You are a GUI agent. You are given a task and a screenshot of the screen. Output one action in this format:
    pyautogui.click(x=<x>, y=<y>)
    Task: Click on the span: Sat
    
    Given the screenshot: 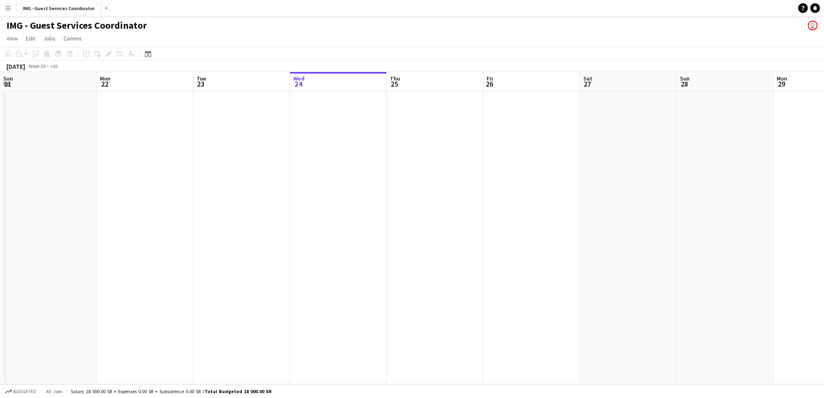 What is the action you would take?
    pyautogui.click(x=587, y=78)
    